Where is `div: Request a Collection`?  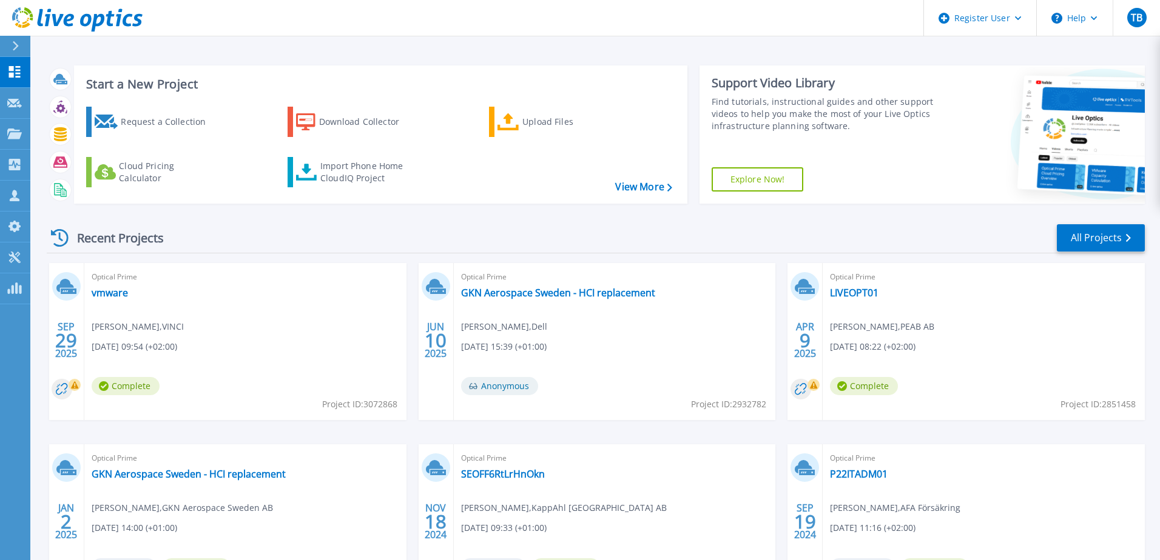
div: Request a Collection is located at coordinates (169, 122).